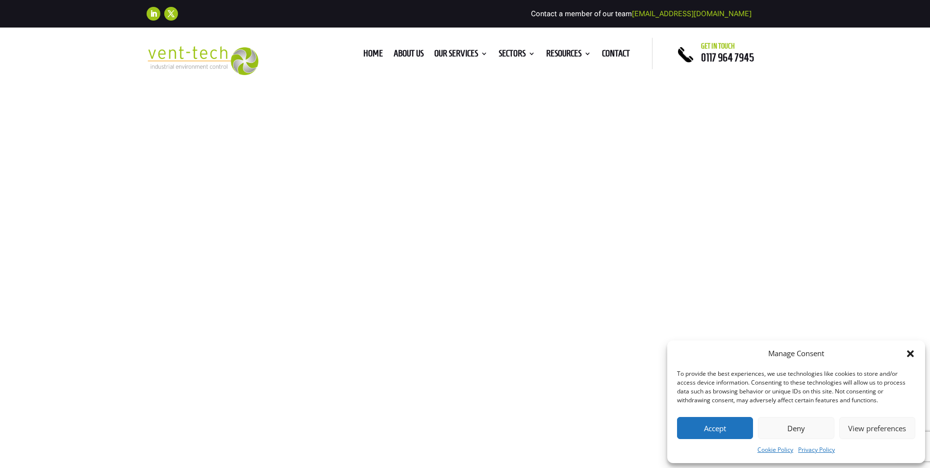 The image size is (930, 468). Describe the element at coordinates (154, 14) in the screenshot. I see `a: Follow on LinkedIn` at that location.